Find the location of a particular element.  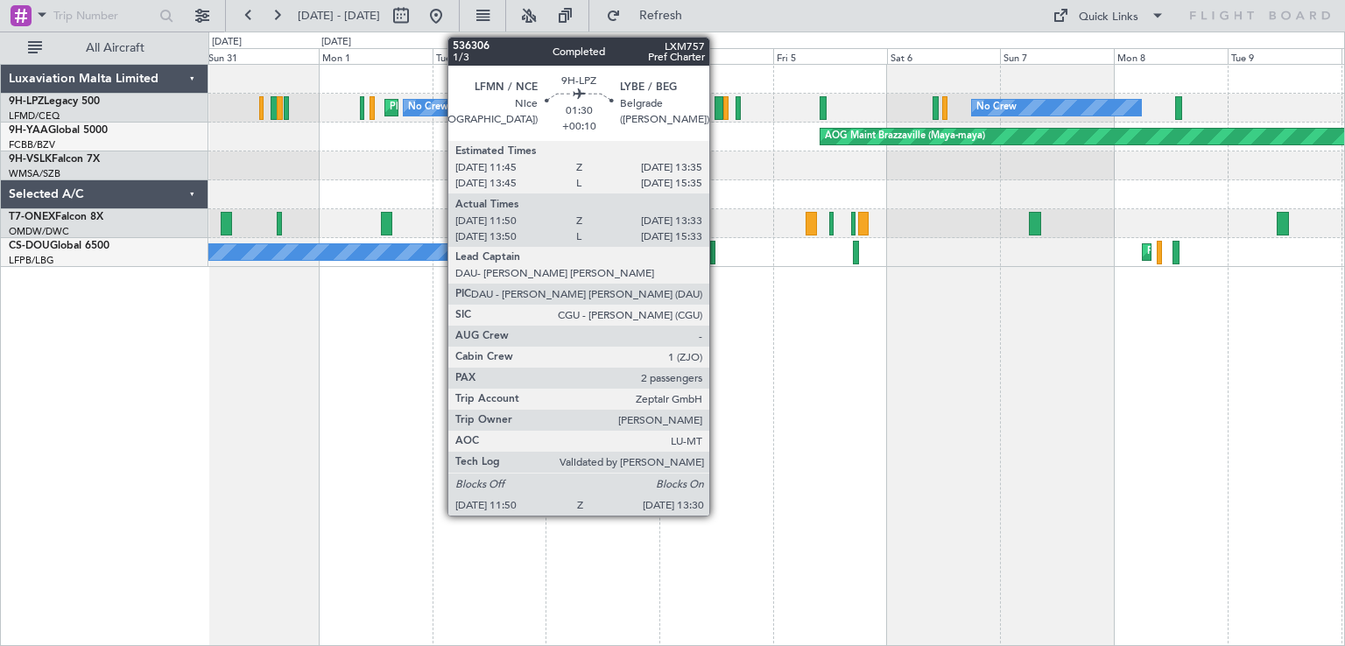

div: AOG Maint Brazzaville (Maya-maya) is located at coordinates (904, 137).